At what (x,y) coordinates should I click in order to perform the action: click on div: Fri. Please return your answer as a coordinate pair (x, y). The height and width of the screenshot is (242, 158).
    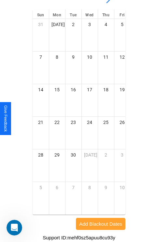
    Looking at the image, I should click on (122, 14).